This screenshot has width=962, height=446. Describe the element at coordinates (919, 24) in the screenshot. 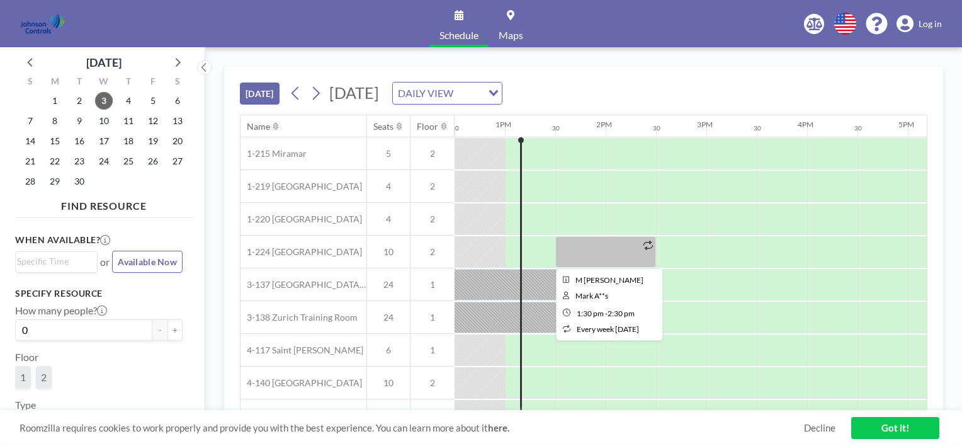

I see `a: Log in` at that location.